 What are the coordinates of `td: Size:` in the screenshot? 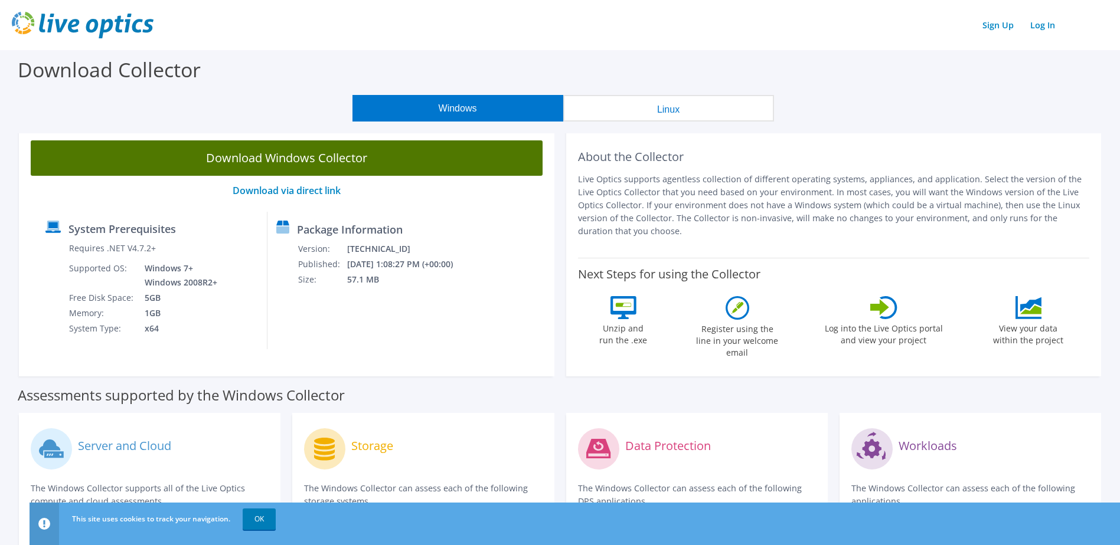 It's located at (322, 280).